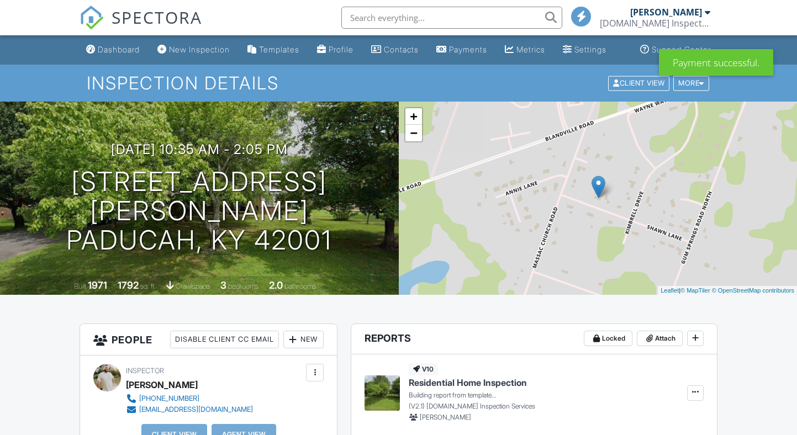 The image size is (797, 435). I want to click on div: Support Center, so click(681, 49).